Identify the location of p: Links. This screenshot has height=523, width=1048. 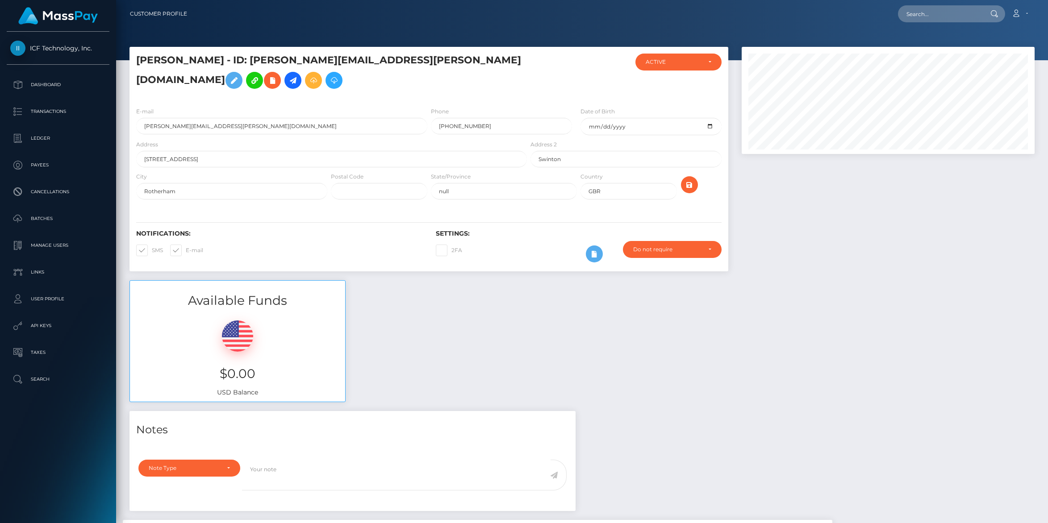
(58, 272).